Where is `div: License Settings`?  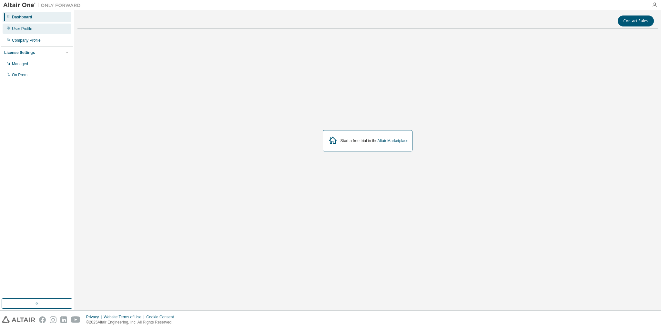
div: License Settings is located at coordinates (19, 53).